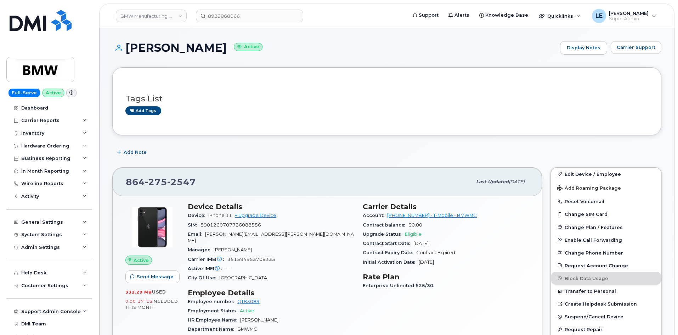 The width and height of the screenshot is (678, 335). I want to click on span: Suspend/Cancel Device, so click(594, 316).